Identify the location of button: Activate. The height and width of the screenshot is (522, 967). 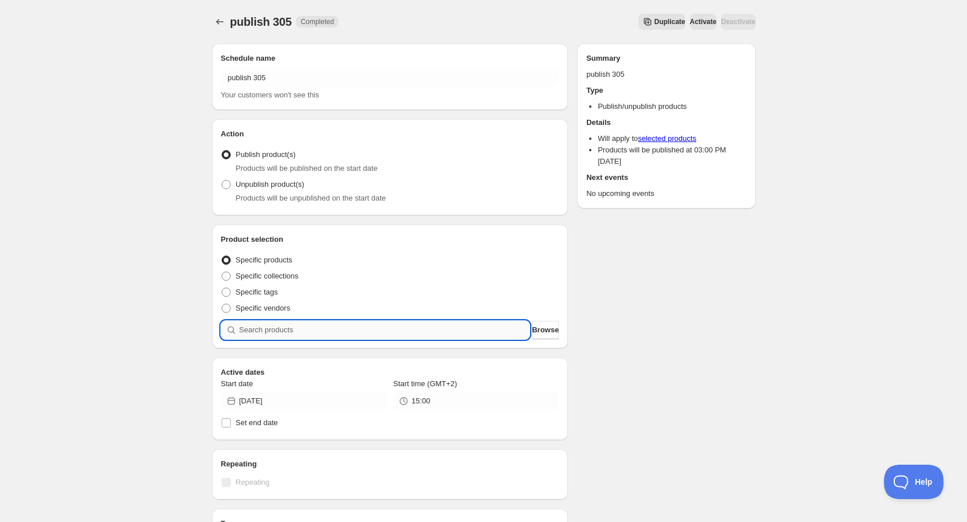
(703, 22).